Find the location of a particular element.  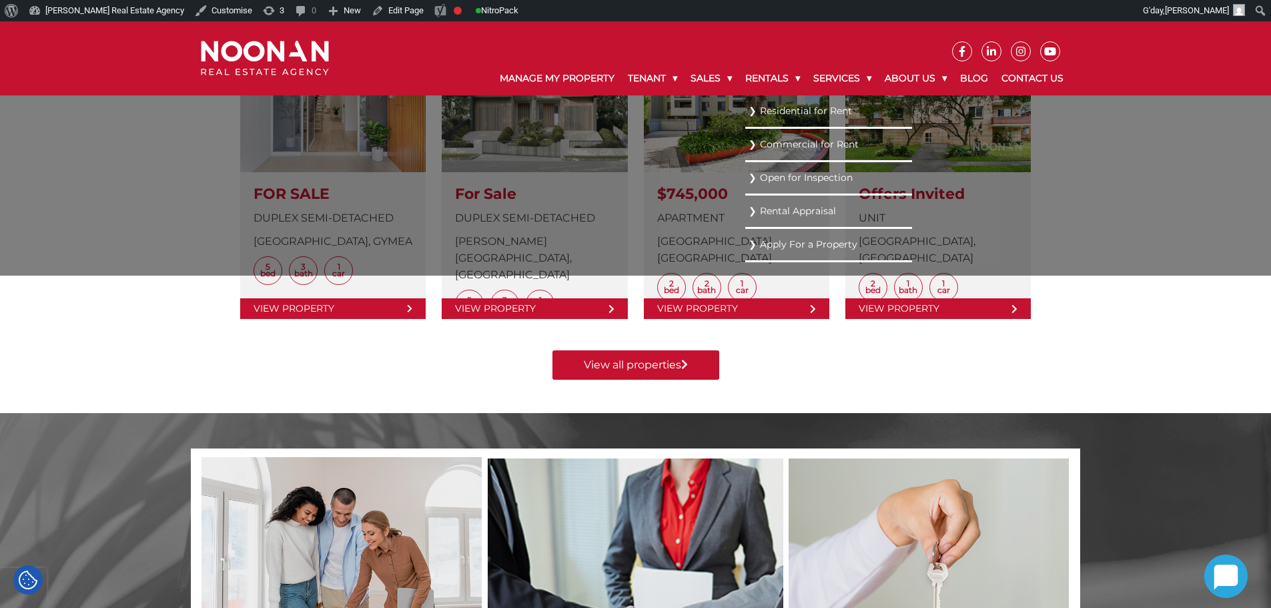

a: Residential for Rent is located at coordinates (829, 111).